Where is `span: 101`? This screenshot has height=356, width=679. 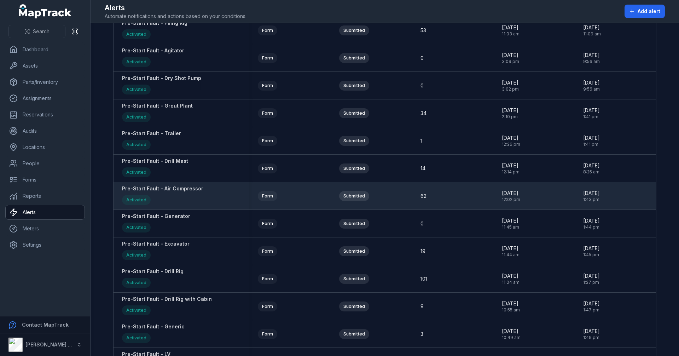
span: 101 is located at coordinates (424, 279).